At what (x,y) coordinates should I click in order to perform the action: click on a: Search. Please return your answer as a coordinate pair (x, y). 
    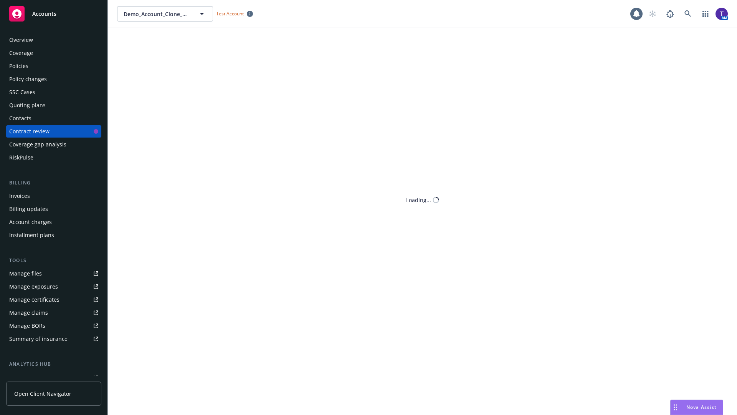
    Looking at the image, I should click on (688, 14).